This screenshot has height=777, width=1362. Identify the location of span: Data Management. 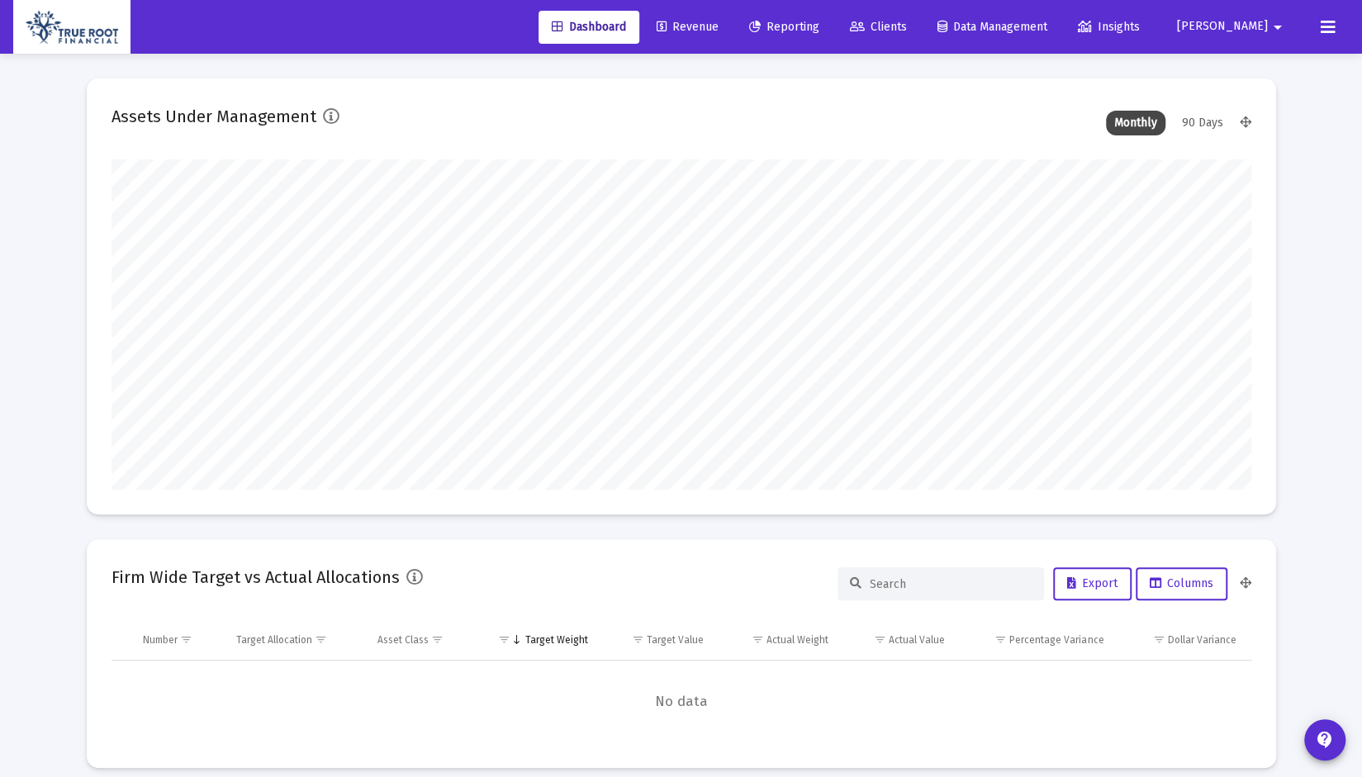
(992, 26).